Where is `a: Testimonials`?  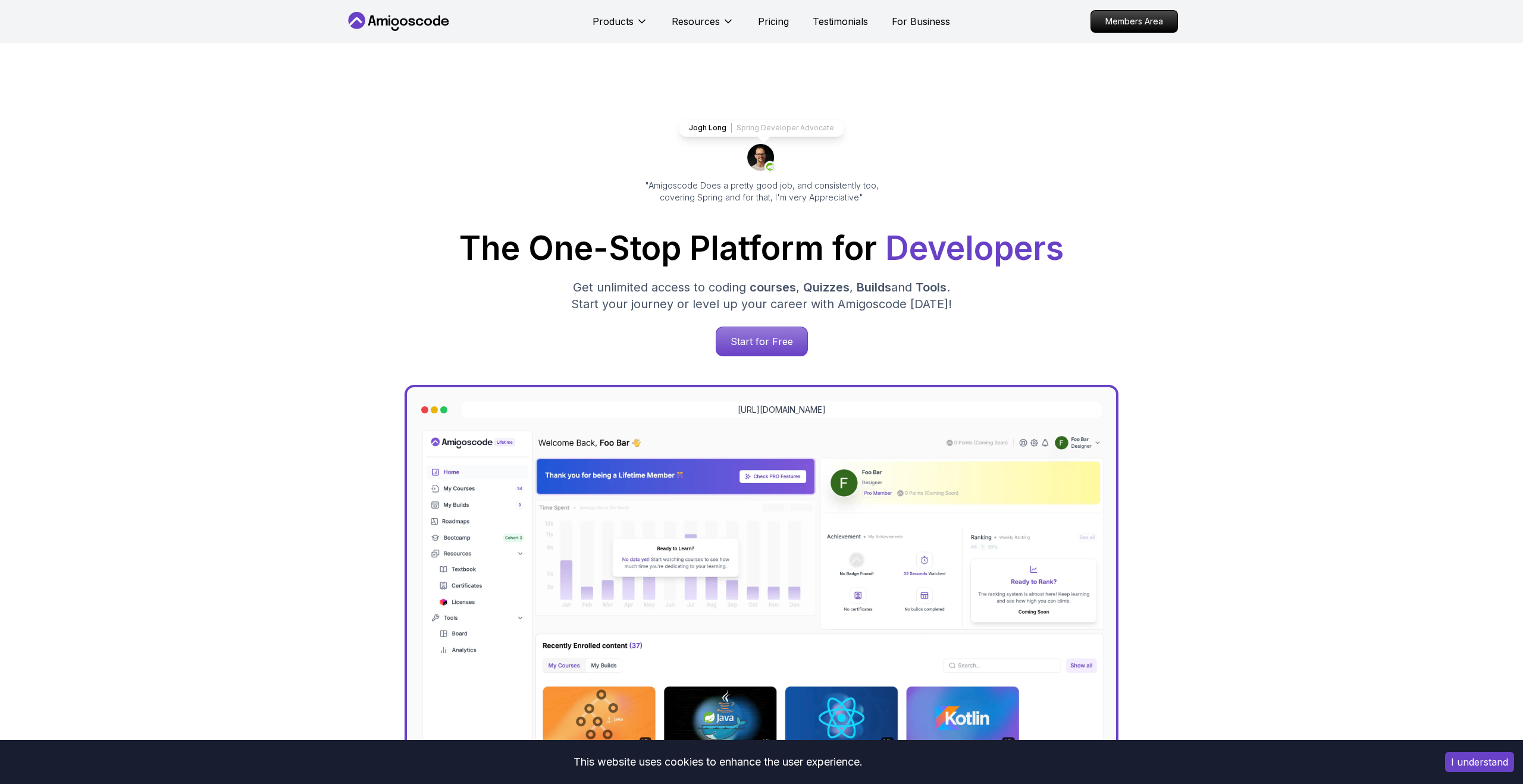 a: Testimonials is located at coordinates (840, 22).